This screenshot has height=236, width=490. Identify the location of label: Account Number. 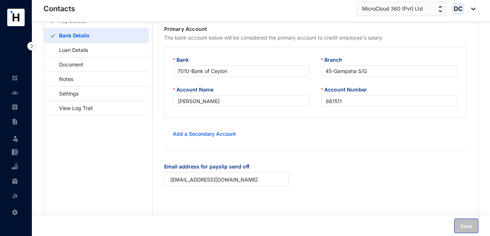
(347, 90).